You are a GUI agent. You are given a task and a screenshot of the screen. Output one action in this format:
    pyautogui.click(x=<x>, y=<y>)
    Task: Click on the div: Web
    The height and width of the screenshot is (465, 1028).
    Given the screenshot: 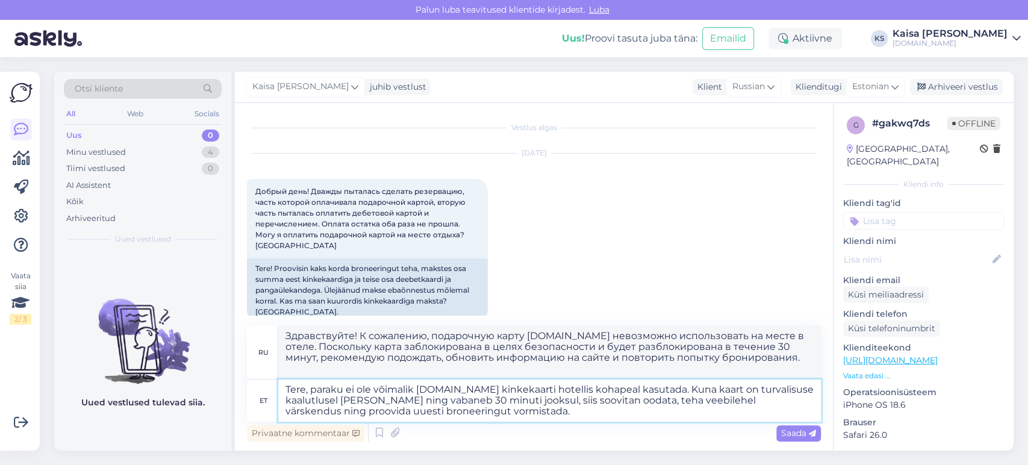 What is the action you would take?
    pyautogui.click(x=135, y=114)
    